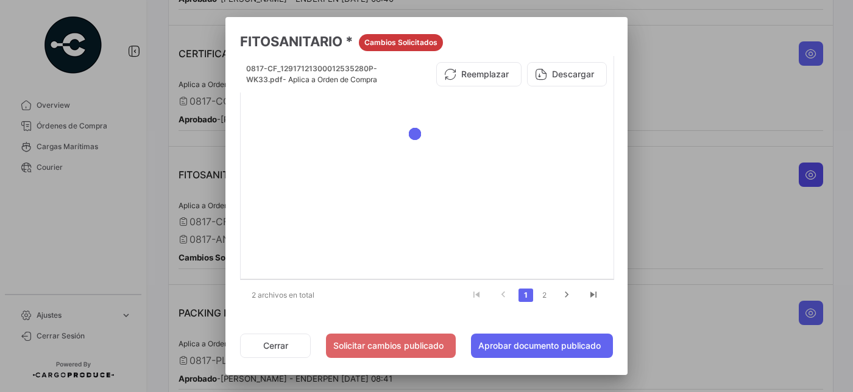 The image size is (853, 392). I want to click on span: - Aplica a Orden de Compra, so click(330, 79).